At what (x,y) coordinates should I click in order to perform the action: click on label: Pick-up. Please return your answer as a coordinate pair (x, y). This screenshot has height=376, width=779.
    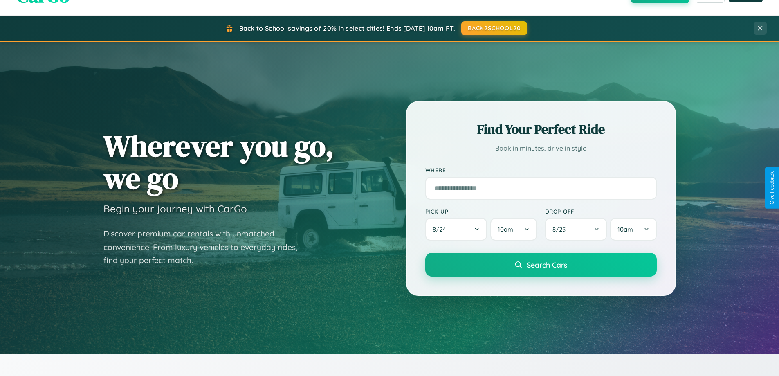
    Looking at the image, I should click on (481, 211).